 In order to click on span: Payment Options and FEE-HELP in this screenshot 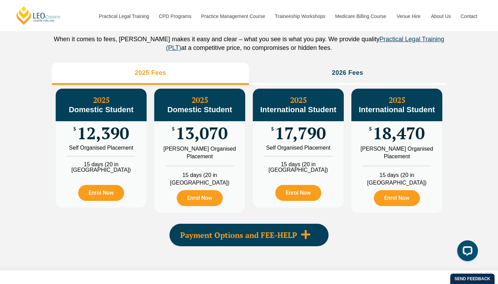, I will do `click(239, 235)`.